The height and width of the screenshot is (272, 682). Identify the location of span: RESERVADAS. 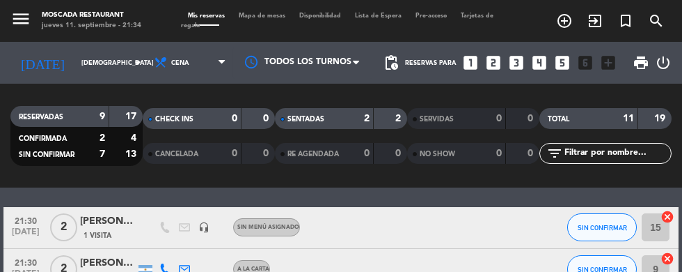
(41, 117).